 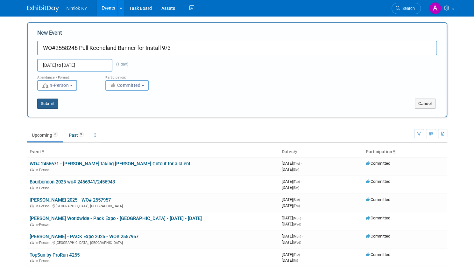 What do you see at coordinates (76, 135) in the screenshot?
I see `a: Past9` at bounding box center [76, 135].